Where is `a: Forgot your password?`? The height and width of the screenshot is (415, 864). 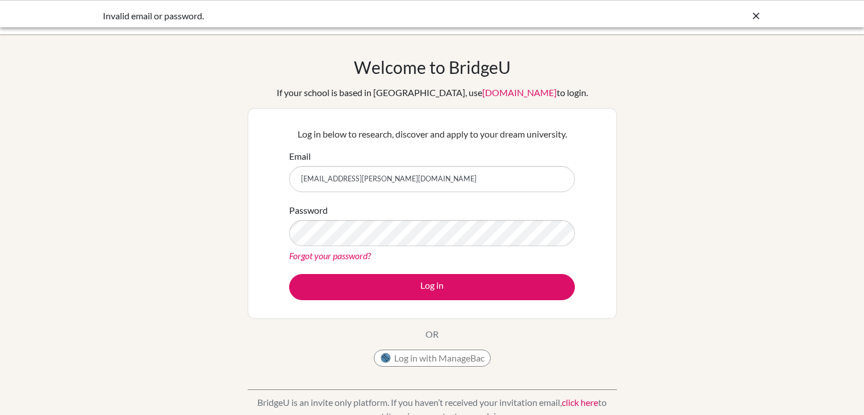 a: Forgot your password? is located at coordinates (330, 255).